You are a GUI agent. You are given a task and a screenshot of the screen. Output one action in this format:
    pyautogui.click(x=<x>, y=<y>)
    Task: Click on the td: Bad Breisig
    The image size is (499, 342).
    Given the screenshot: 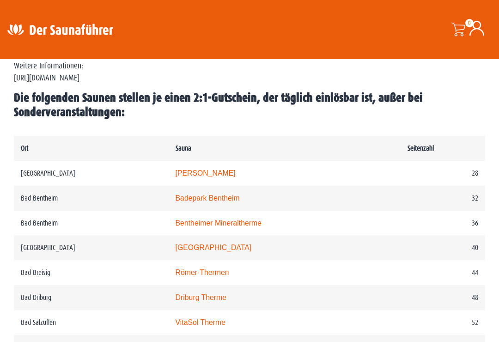 What is the action you would take?
    pyautogui.click(x=91, y=273)
    